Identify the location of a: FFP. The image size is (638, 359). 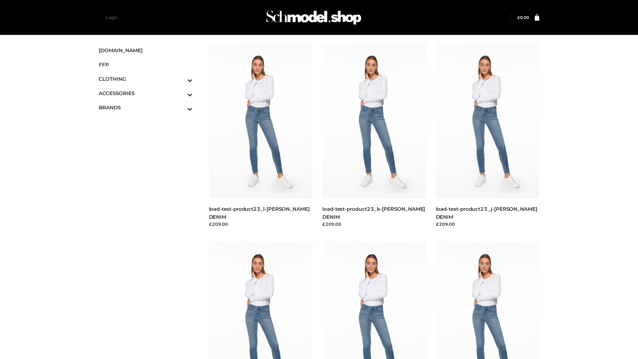
(146, 64).